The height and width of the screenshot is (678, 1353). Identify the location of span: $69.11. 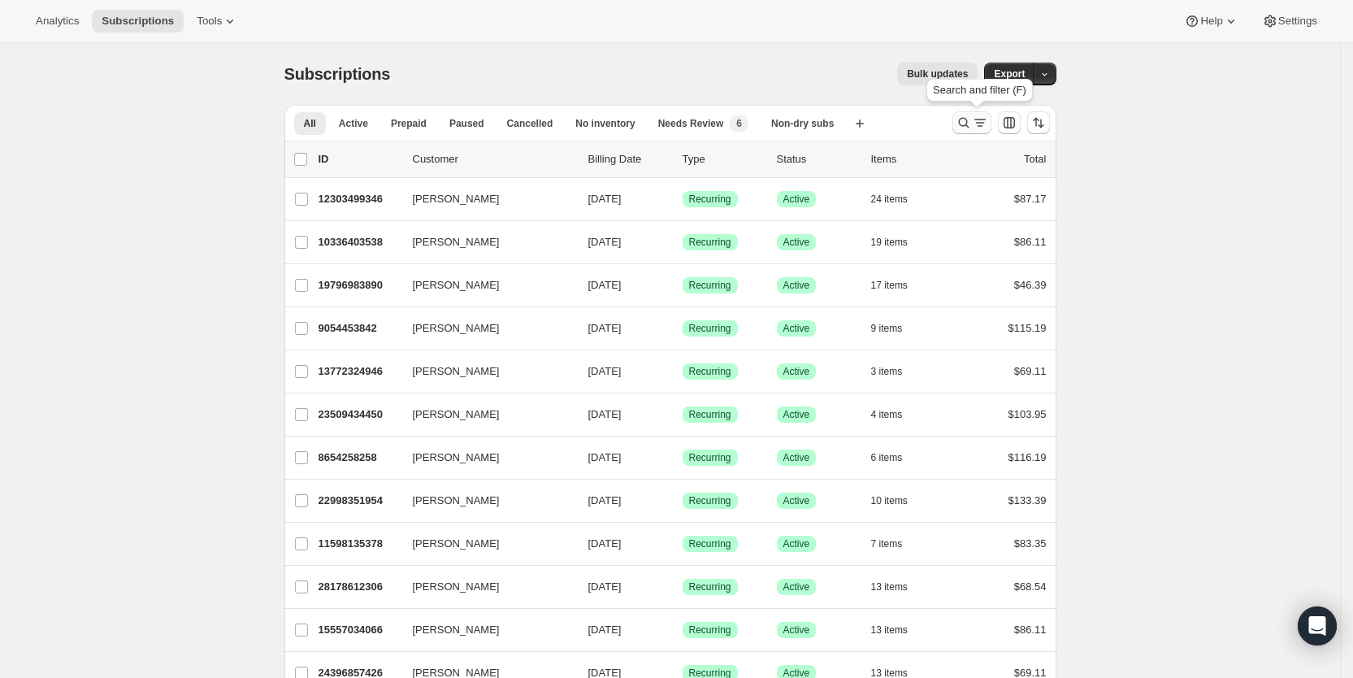
(1030, 370).